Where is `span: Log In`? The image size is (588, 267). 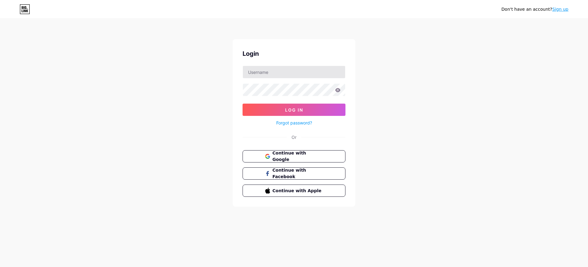
span: Log In is located at coordinates (294, 110).